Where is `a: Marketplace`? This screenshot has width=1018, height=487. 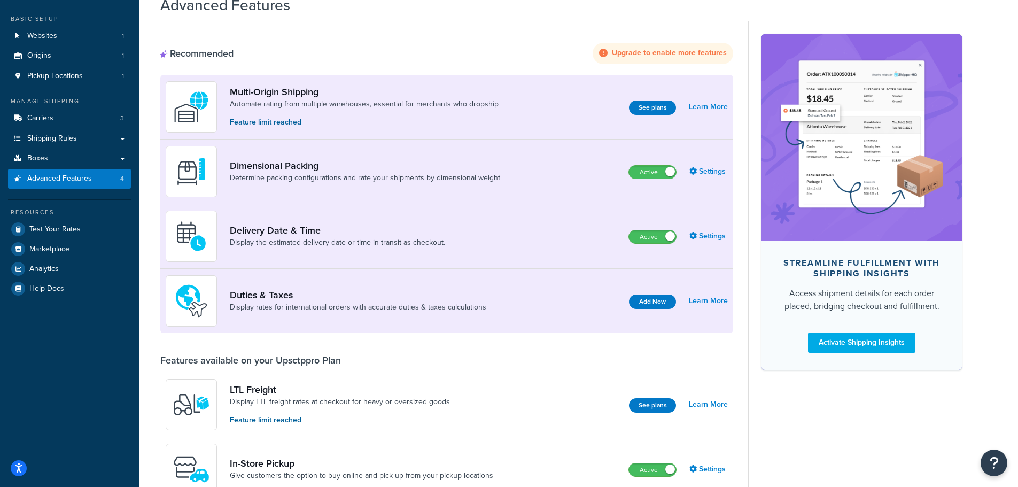 a: Marketplace is located at coordinates (70, 249).